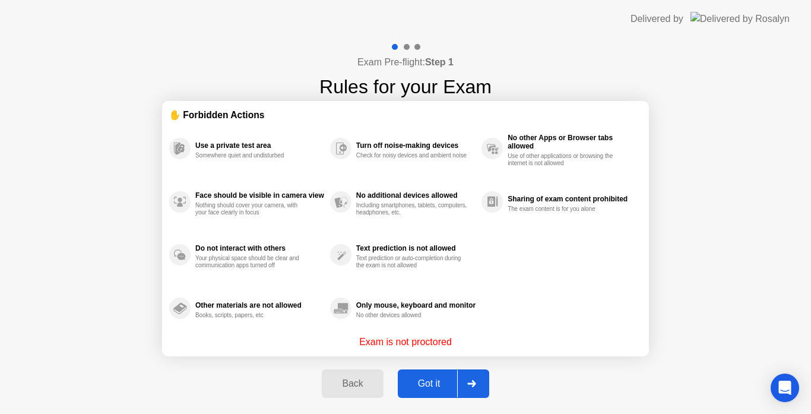 The height and width of the screenshot is (414, 811). I want to click on div: Back, so click(352, 384).